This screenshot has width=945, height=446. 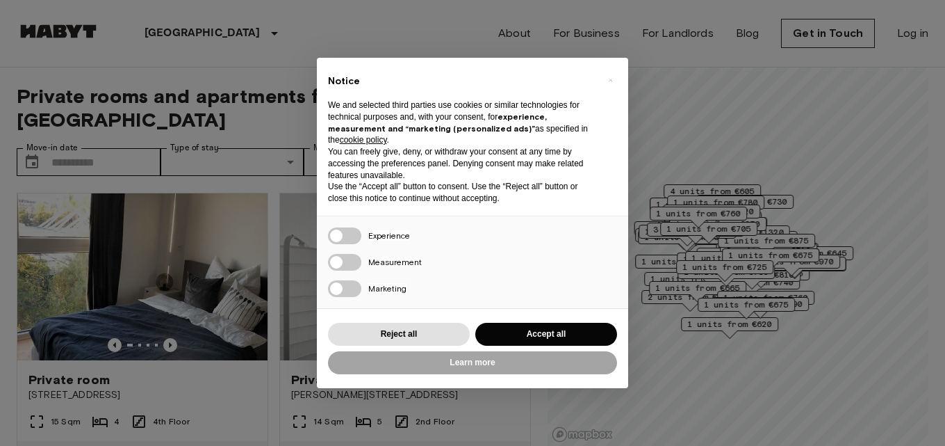 What do you see at coordinates (462, 163) in the screenshot?
I see `p: You can freely give, deny, or withdraw your consent at any time by accessing the preferences pane...` at bounding box center [462, 163].